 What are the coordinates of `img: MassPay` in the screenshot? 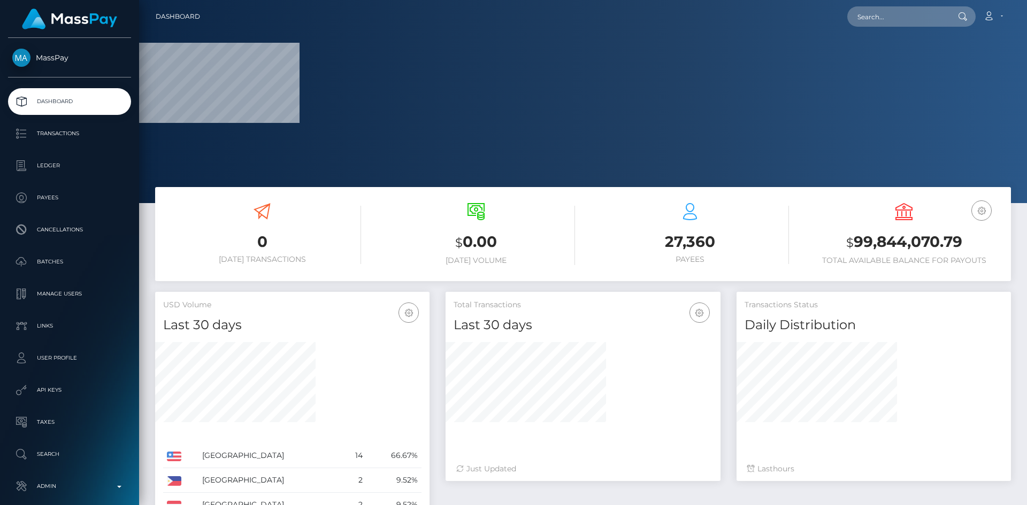 It's located at (21, 58).